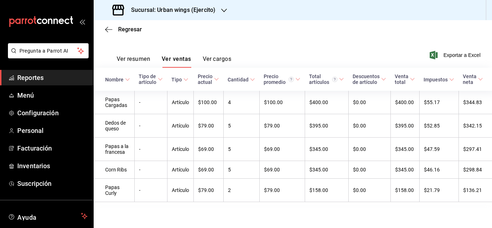 The height and width of the screenshot is (228, 492). Describe the element at coordinates (323, 79) in the screenshot. I see `div: Total artículos` at that location.